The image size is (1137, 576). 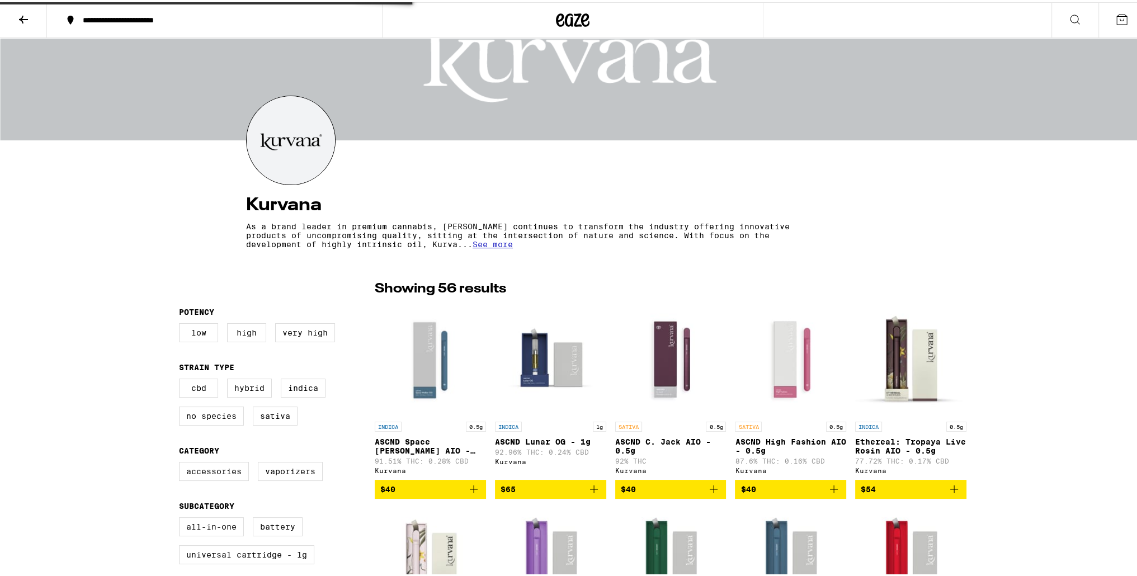 I want to click on p: ASCND Lunar OG - 1g, so click(x=550, y=440).